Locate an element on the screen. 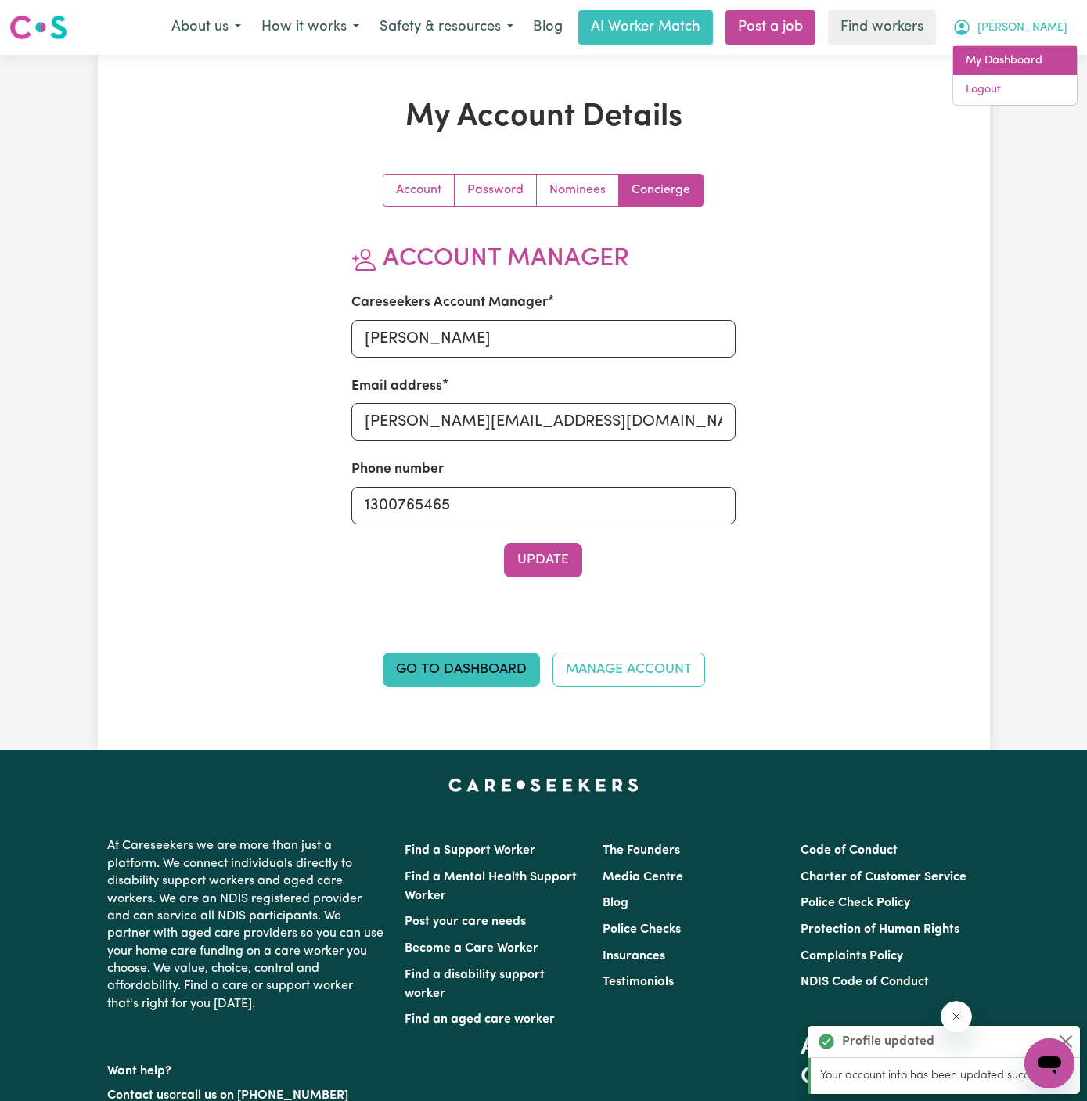 This screenshot has width=1087, height=1101. a: Police Check Policy is located at coordinates (855, 903).